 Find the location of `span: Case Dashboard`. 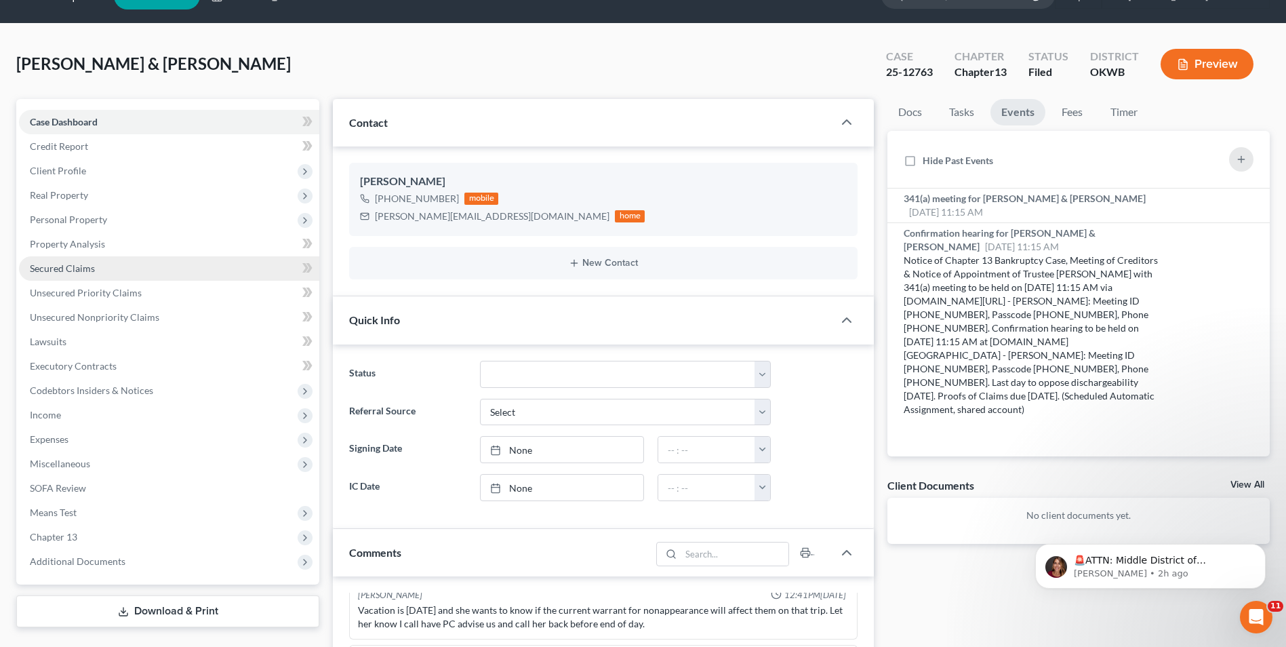

span: Case Dashboard is located at coordinates (64, 121).